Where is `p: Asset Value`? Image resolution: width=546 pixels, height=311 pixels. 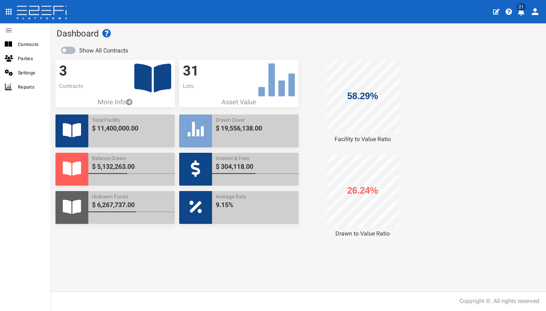 p: Asset Value is located at coordinates (239, 102).